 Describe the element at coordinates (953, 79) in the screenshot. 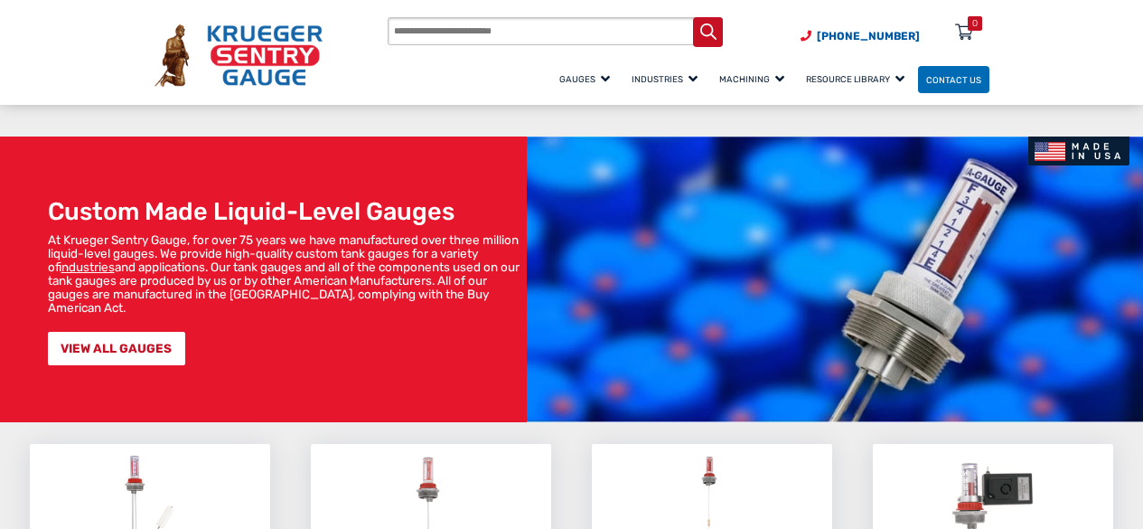

I see `span: Contact Us` at that location.